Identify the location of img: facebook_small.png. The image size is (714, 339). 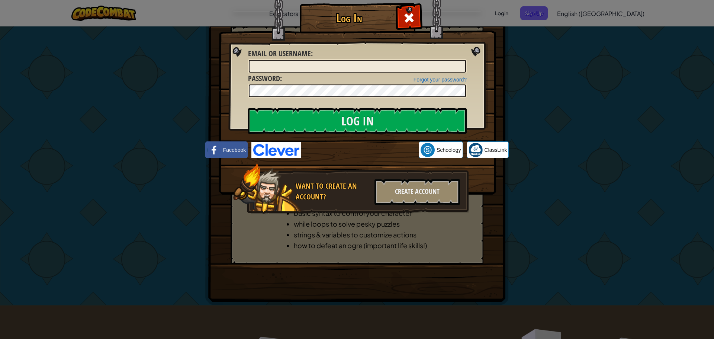
(214, 150).